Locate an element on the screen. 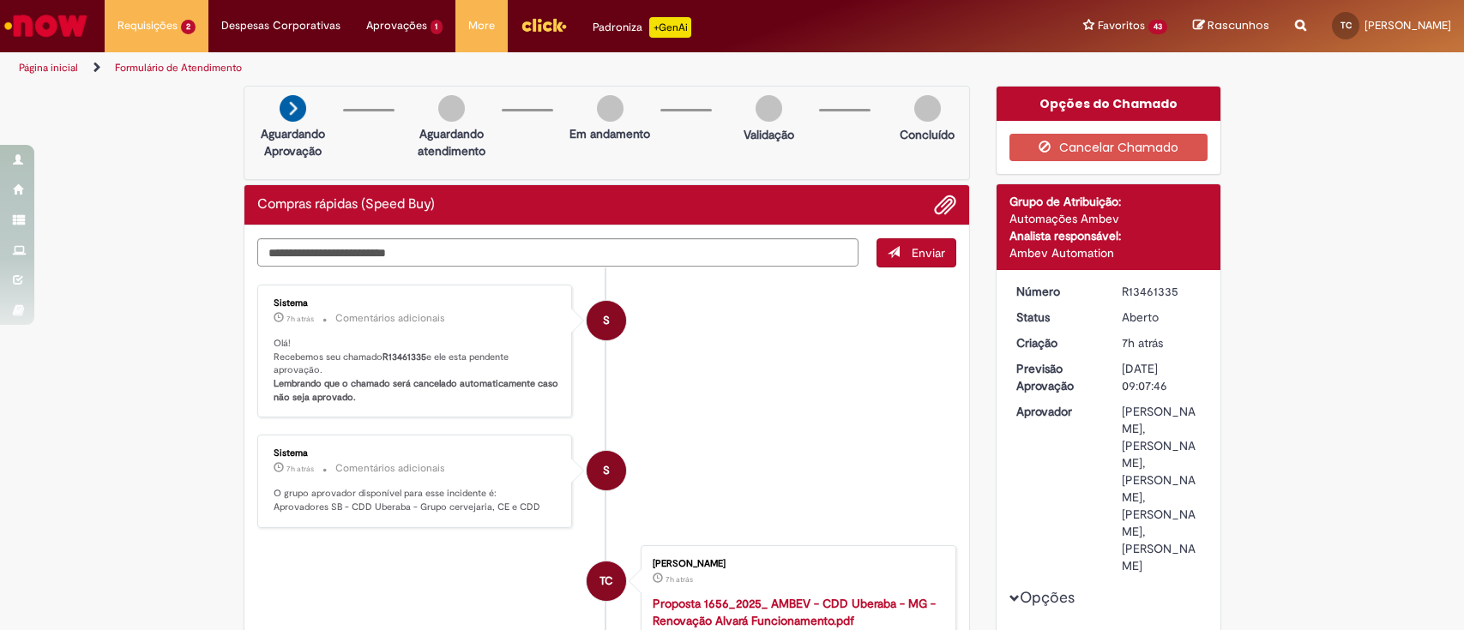  div: Aberto is located at coordinates (1161, 317).